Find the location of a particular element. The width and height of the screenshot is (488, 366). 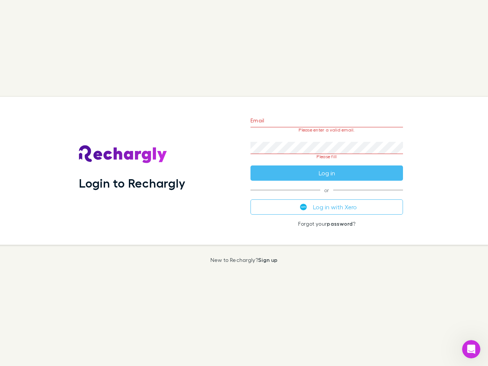

p: New to Rechargly? is located at coordinates (244, 260).